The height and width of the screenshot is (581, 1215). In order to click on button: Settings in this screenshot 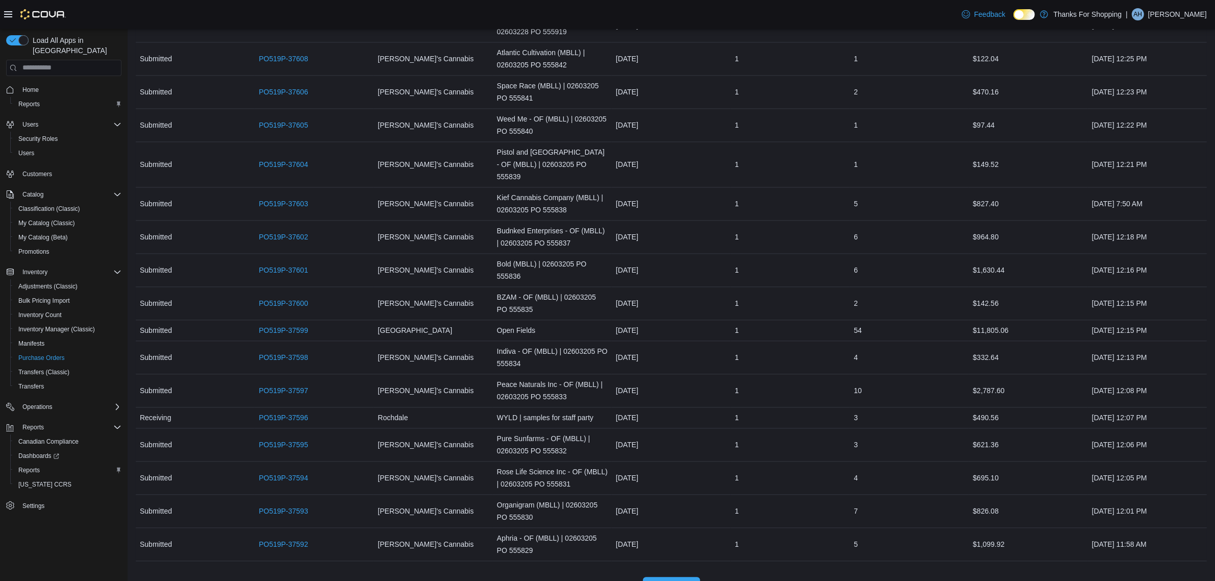, I will do `click(64, 505)`.